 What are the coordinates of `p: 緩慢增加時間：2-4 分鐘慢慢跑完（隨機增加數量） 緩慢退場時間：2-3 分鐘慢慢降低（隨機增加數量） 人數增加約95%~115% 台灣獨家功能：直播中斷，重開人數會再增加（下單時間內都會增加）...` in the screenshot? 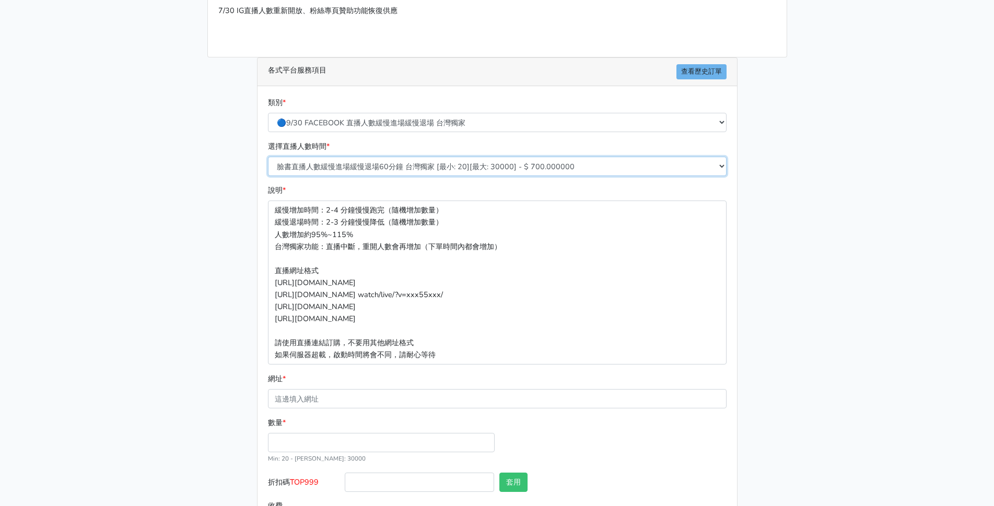 It's located at (497, 283).